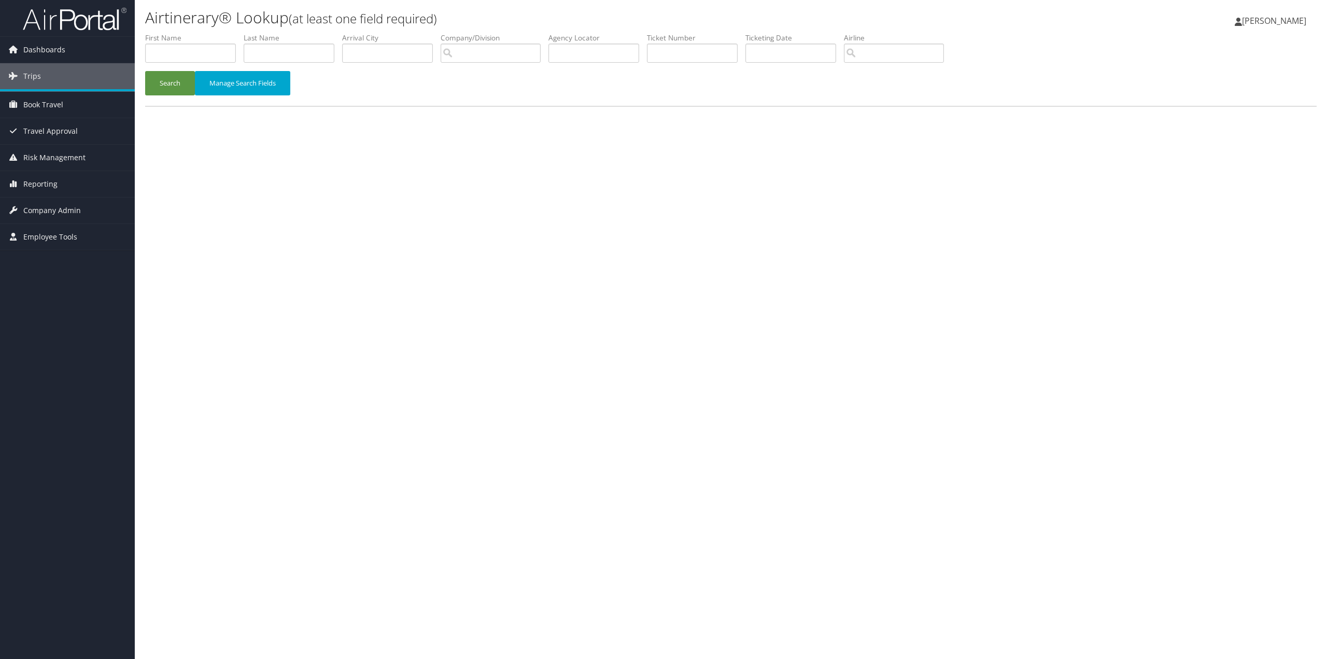 This screenshot has width=1327, height=659. Describe the element at coordinates (794, 38) in the screenshot. I see `label: Ticketing Date` at that location.